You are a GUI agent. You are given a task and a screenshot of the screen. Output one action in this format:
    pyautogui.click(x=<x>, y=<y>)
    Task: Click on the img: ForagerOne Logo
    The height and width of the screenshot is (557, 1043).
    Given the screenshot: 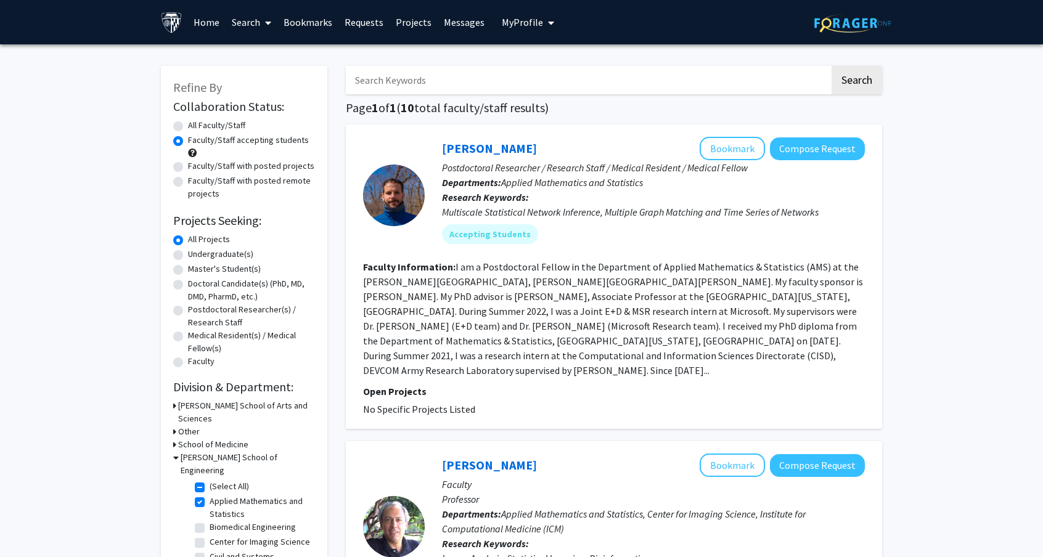 What is the action you would take?
    pyautogui.click(x=853, y=23)
    